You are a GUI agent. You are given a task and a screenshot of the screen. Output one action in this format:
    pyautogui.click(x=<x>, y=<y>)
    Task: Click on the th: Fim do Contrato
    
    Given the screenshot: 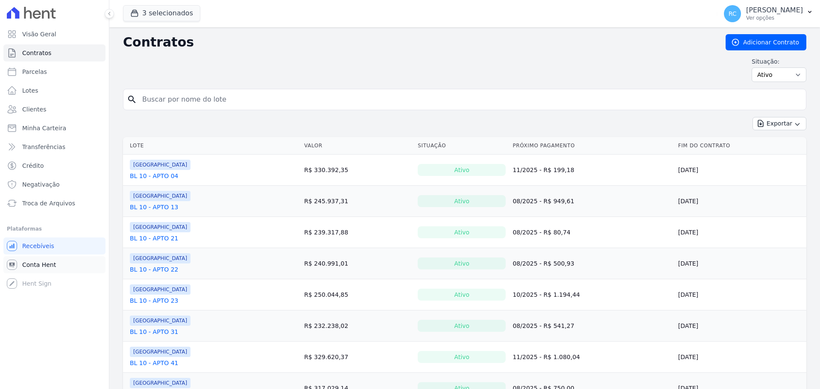 What is the action you would take?
    pyautogui.click(x=740, y=146)
    